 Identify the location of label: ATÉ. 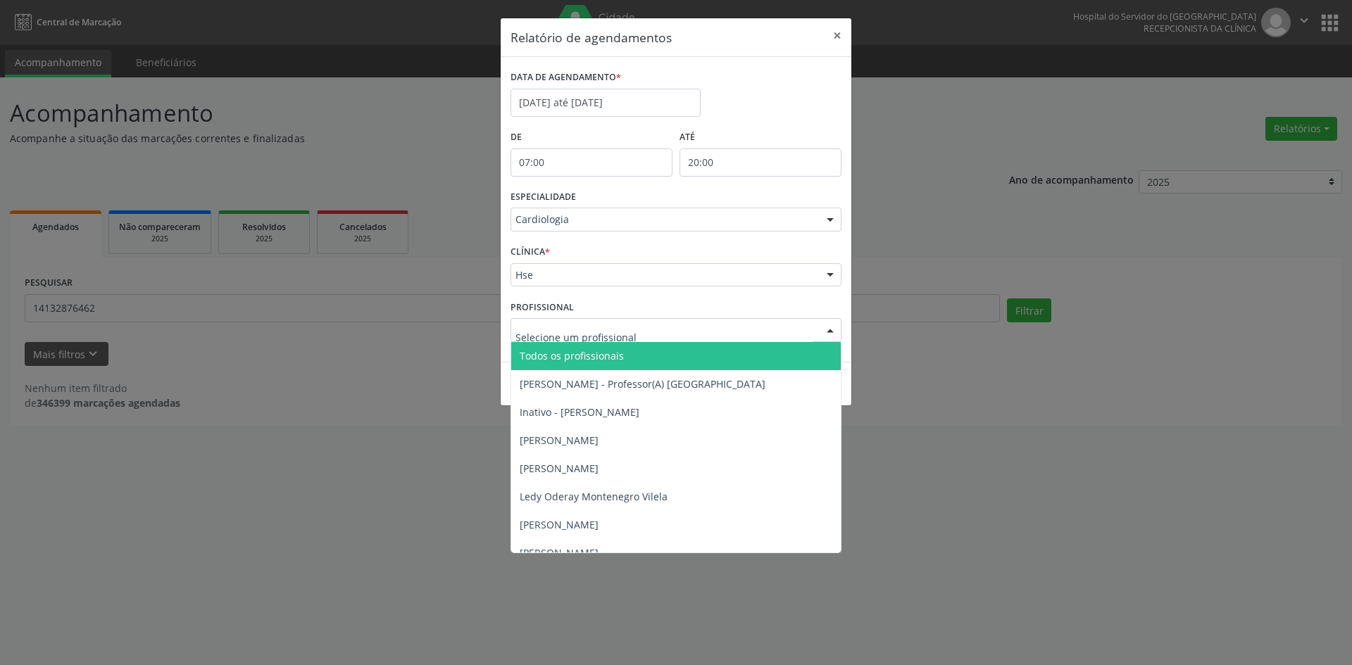
(761, 137).